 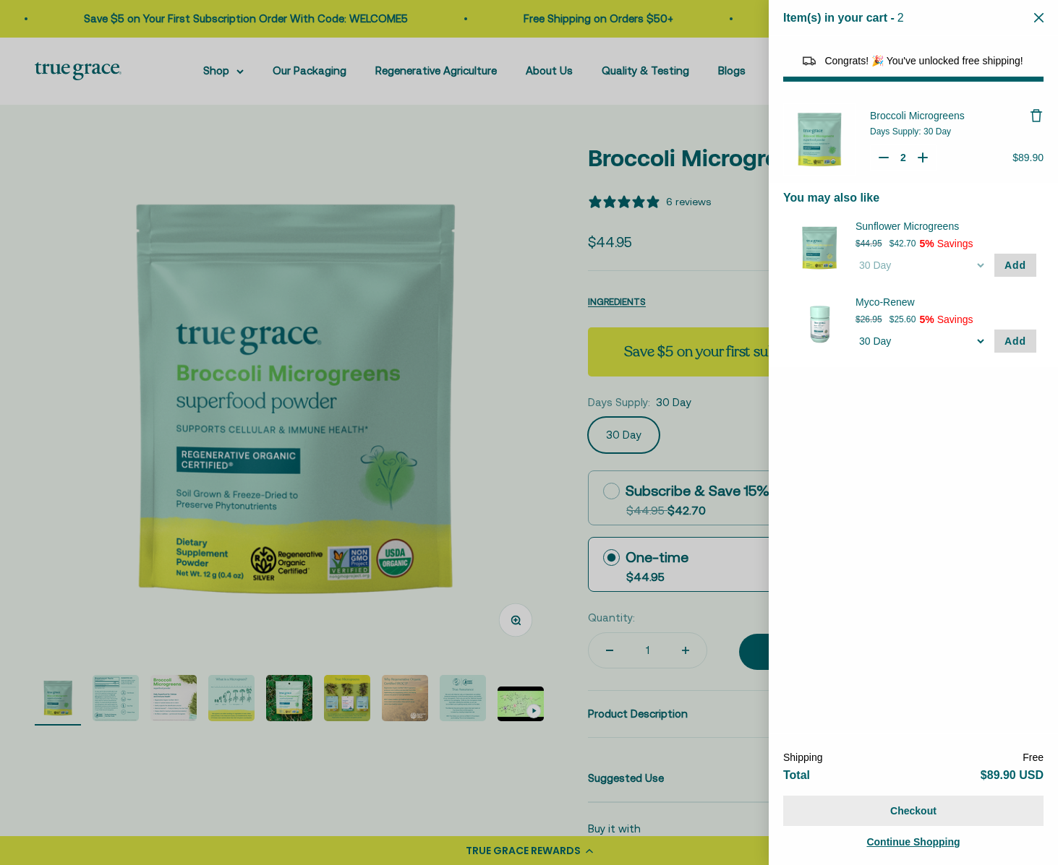 I want to click on span: $89.90 USD, so click(x=1011, y=775).